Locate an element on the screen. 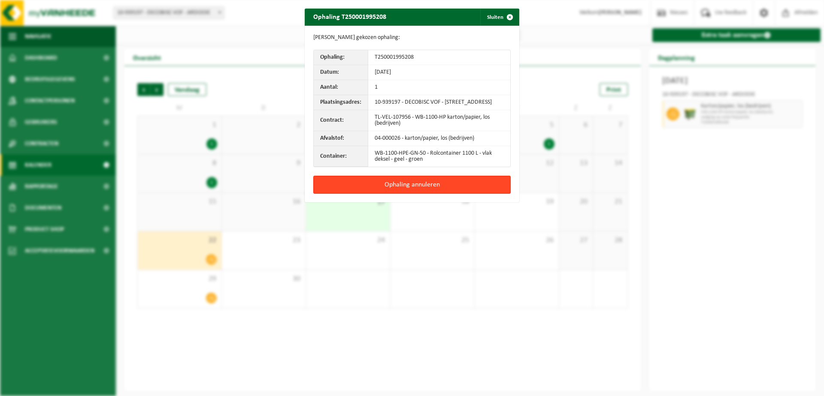  th: Aantal: is located at coordinates (341, 88).